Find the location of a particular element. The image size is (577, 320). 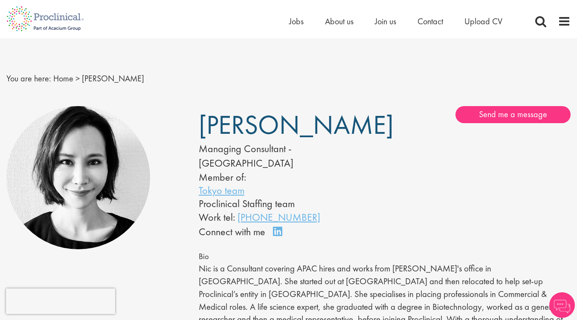

span: Join us is located at coordinates (385, 21).